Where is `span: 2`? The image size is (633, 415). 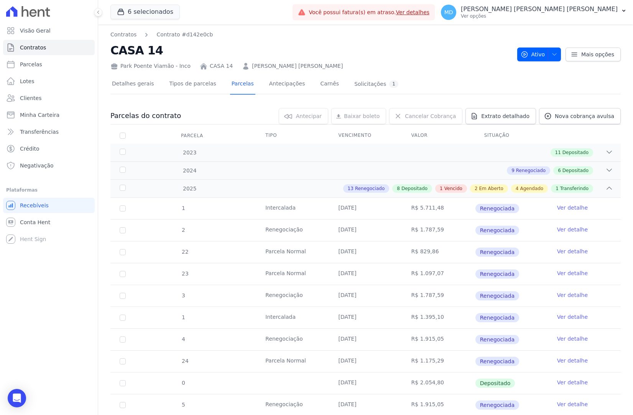 span: 2 is located at coordinates (183, 230).